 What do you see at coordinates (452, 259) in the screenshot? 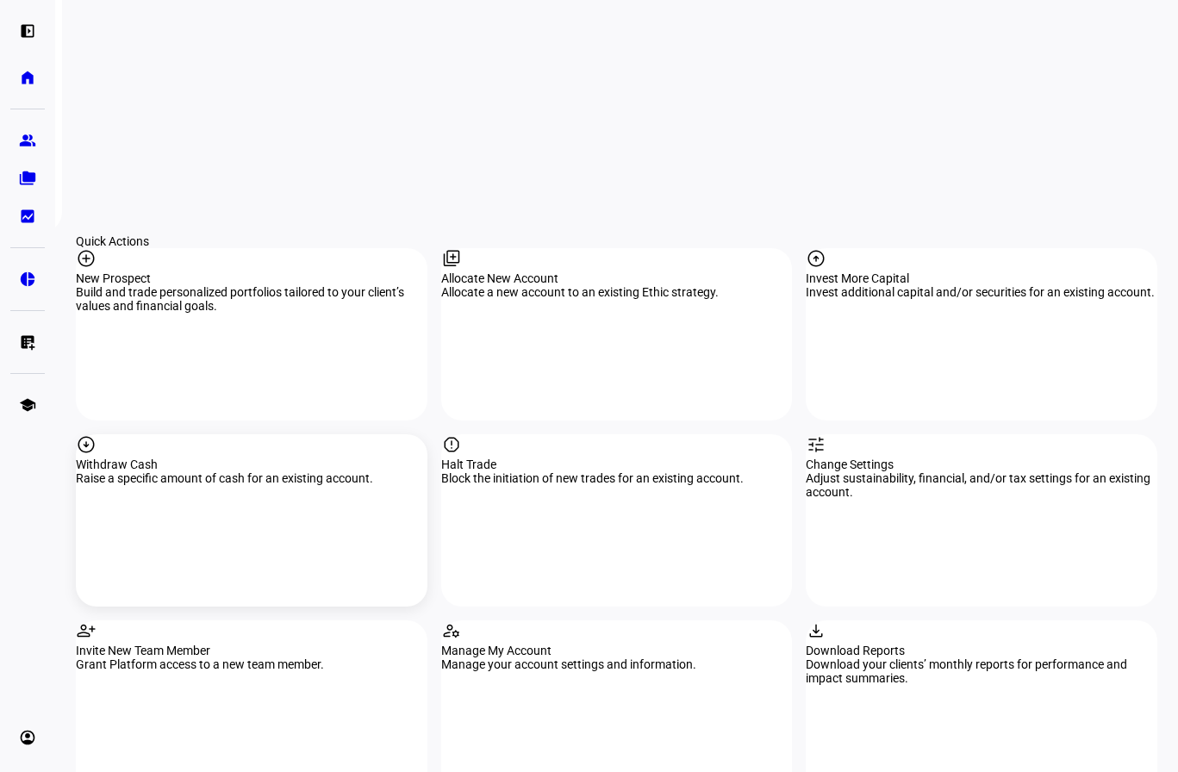
I see `mat-icon: library_add` at bounding box center [452, 259].